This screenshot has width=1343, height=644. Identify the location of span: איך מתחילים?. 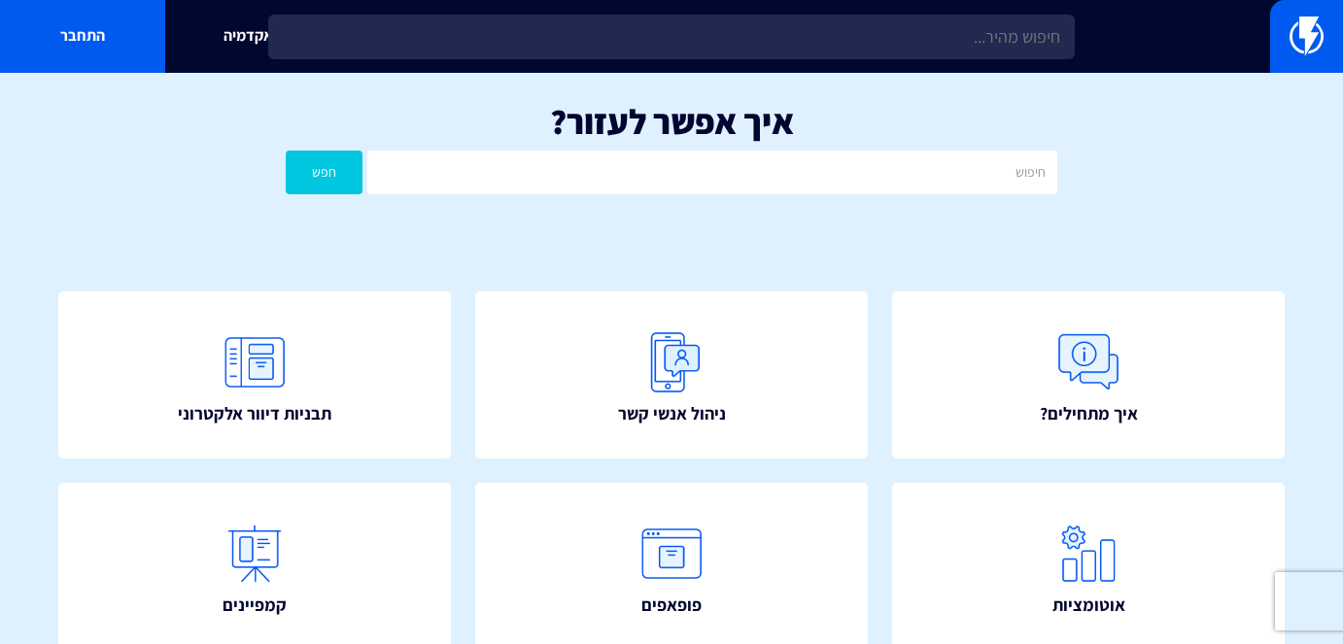
(1088, 414).